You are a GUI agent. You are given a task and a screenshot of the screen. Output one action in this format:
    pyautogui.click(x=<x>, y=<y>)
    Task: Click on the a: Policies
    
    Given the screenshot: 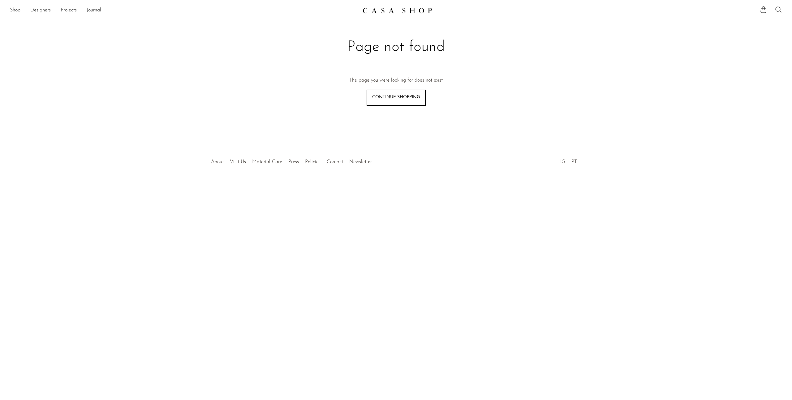 What is the action you would take?
    pyautogui.click(x=313, y=162)
    